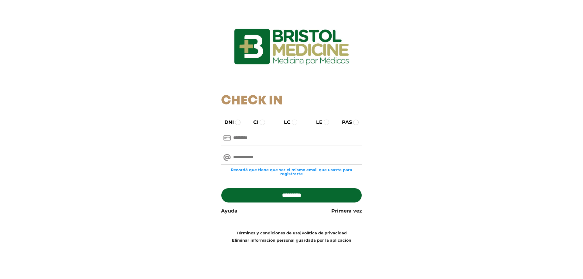  Describe the element at coordinates (324, 233) in the screenshot. I see `a: Política de privacidad` at that location.